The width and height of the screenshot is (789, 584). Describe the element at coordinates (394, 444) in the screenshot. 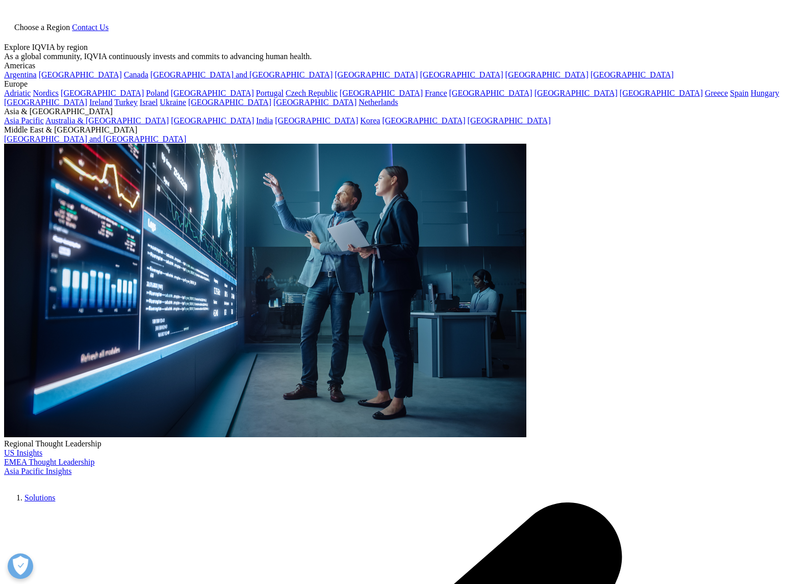

I see `div: Regional Thought Leadership` at that location.